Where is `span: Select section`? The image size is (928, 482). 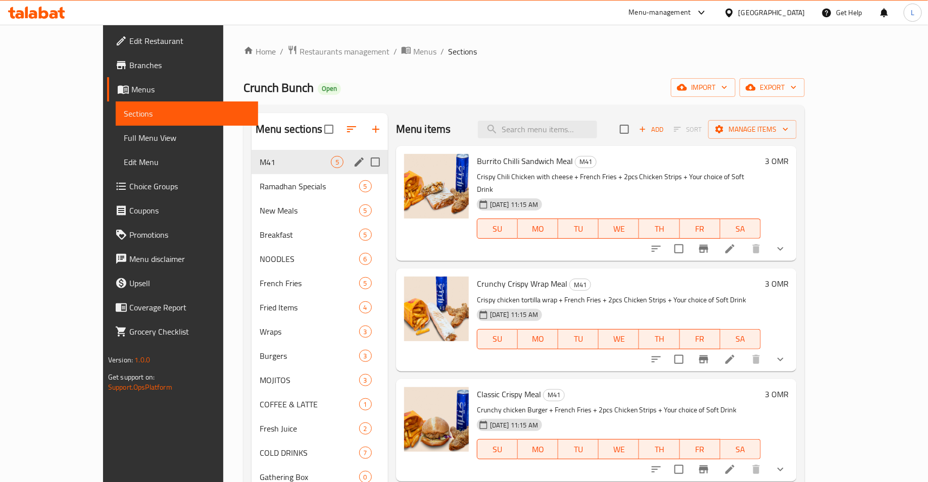
span: Select section is located at coordinates (624, 129).